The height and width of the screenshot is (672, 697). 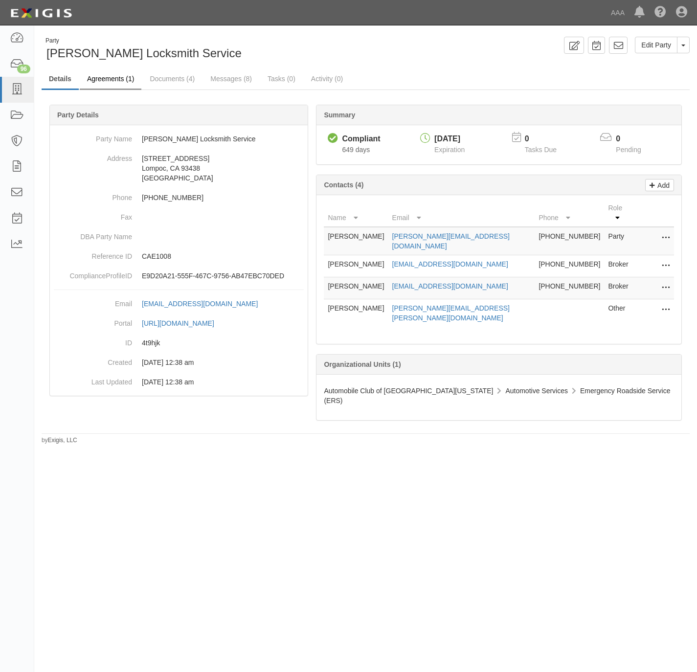 I want to click on div: Party, so click(x=143, y=41).